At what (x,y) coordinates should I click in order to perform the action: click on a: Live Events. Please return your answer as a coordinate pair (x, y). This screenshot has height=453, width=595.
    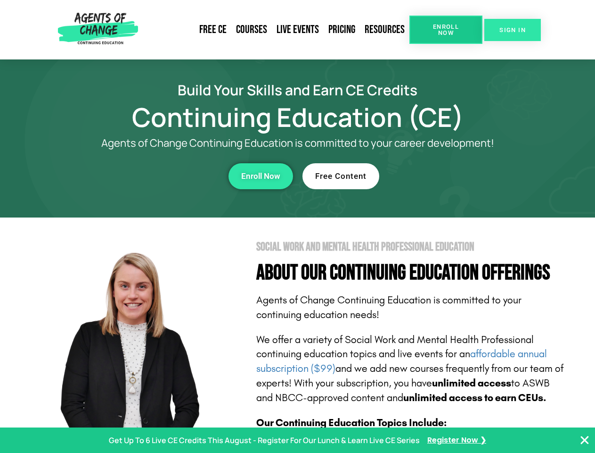
    Looking at the image, I should click on (298, 30).